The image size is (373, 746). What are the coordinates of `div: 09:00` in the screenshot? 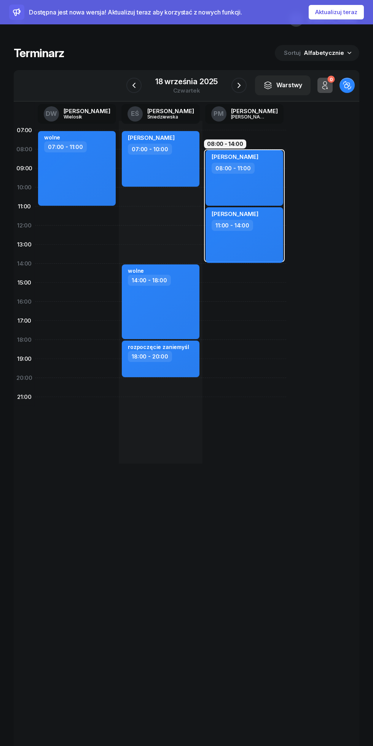 It's located at (24, 168).